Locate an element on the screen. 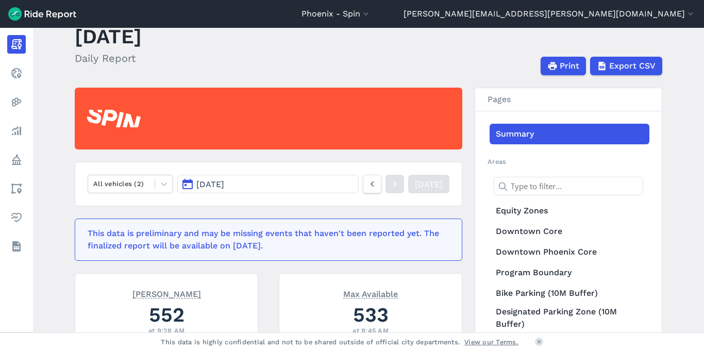 This screenshot has width=704, height=351. span: Export CSV is located at coordinates (633, 66).